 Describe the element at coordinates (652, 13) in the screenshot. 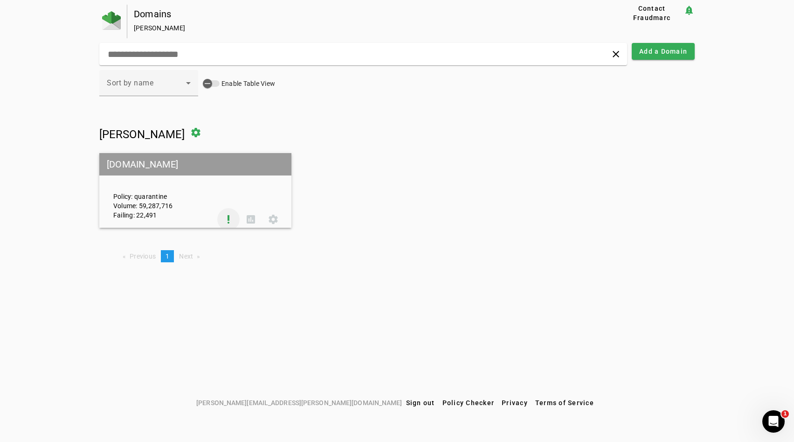

I see `button: Contact Fraudmarc` at that location.